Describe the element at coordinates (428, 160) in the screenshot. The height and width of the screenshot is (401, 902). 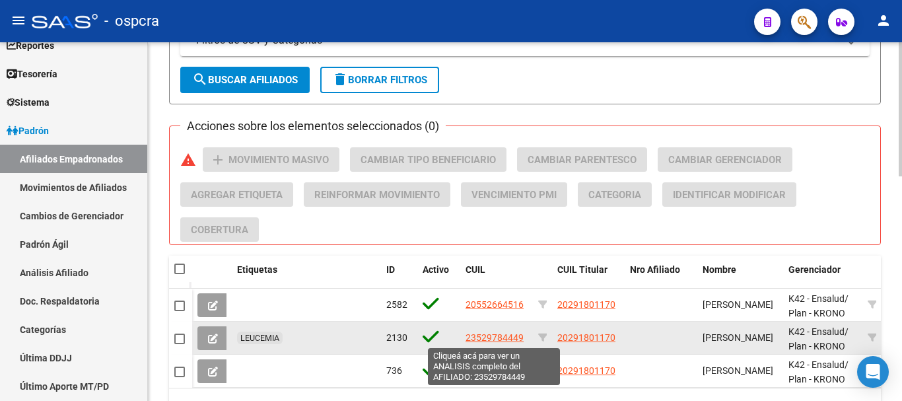
I see `span: Cambiar Tipo Beneficiario` at that location.